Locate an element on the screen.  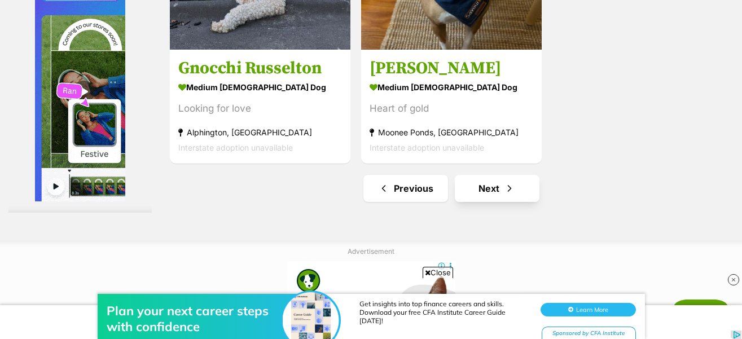
div: Get insights into top finance careers and skills. Download your free CFA Institute Career Guide [... is located at coordinates (444, 41).